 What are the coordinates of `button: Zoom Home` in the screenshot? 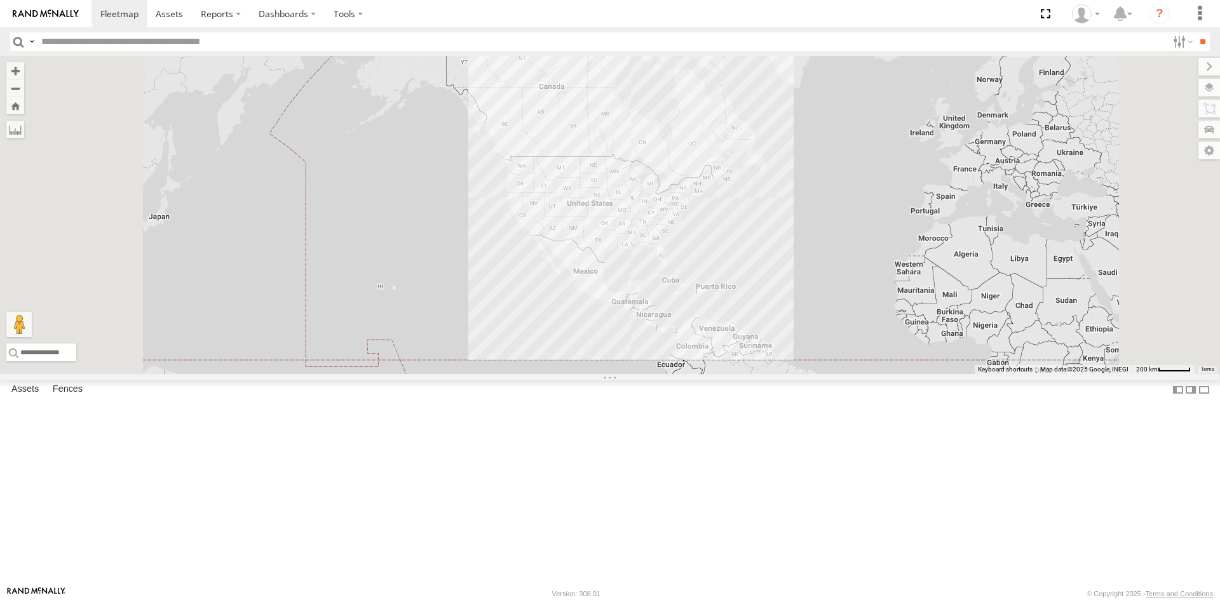 It's located at (15, 105).